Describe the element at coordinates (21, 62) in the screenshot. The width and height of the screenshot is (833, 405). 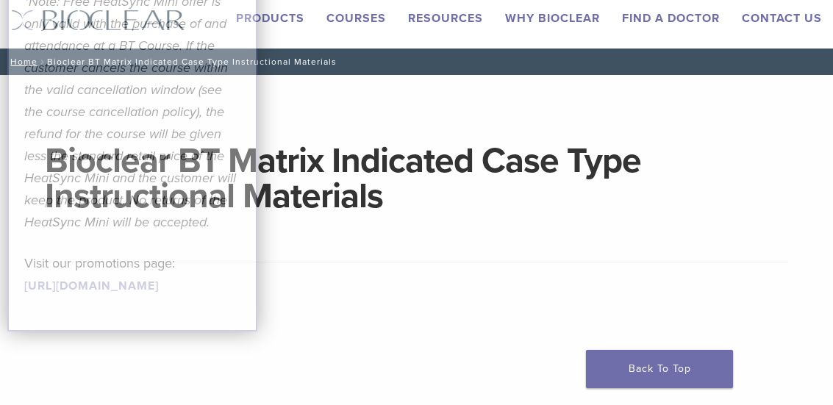
I see `a: Home` at that location.